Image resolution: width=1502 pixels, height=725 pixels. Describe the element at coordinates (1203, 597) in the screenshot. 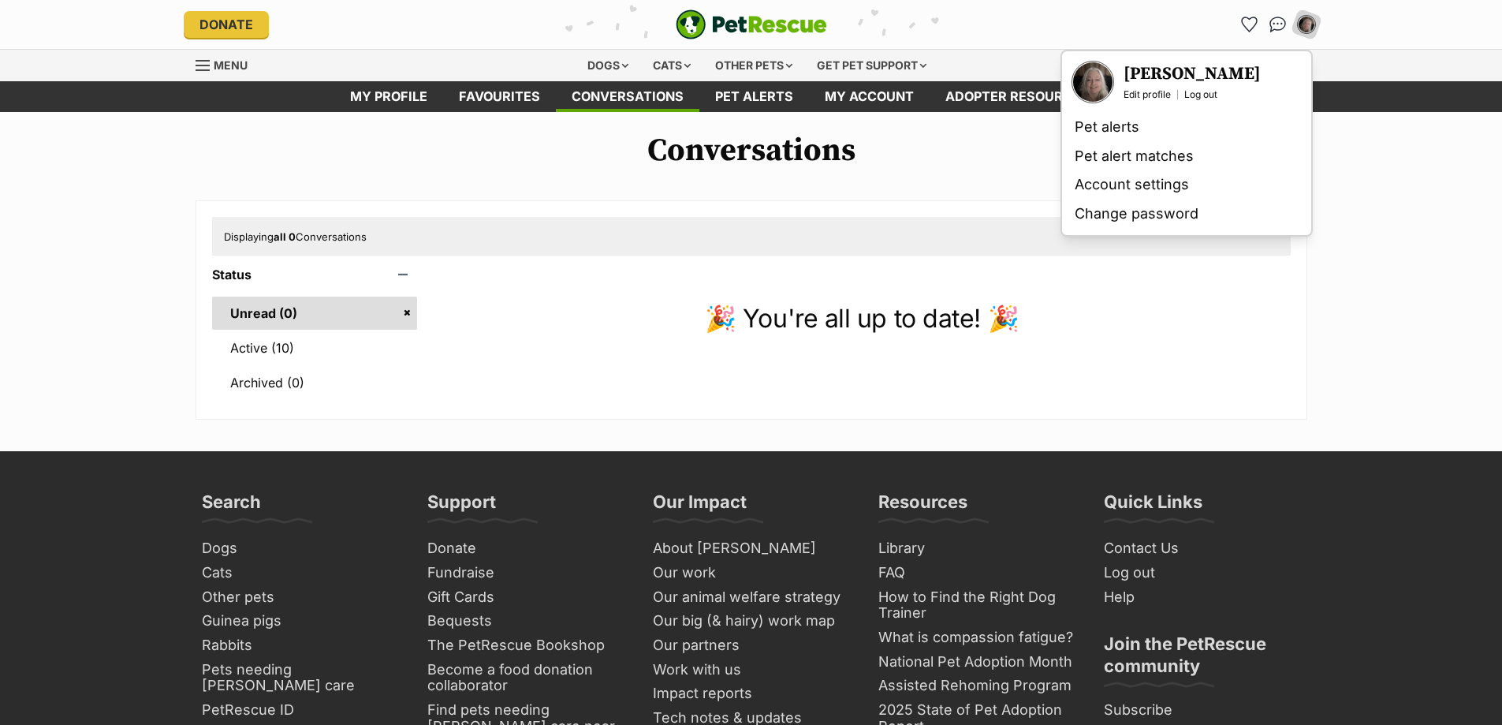

I see `a: Help` at that location.